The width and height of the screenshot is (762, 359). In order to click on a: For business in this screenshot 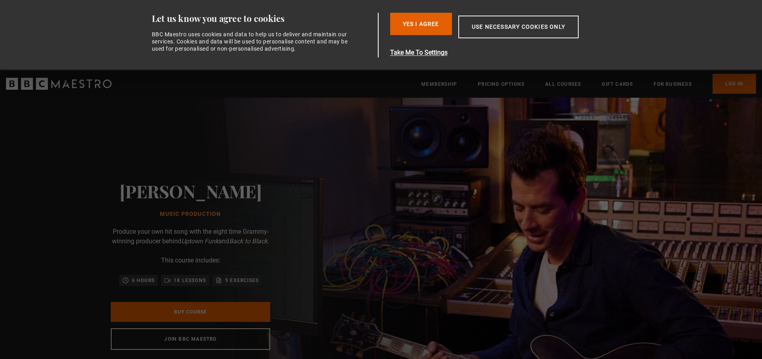, I will do `click(672, 84)`.